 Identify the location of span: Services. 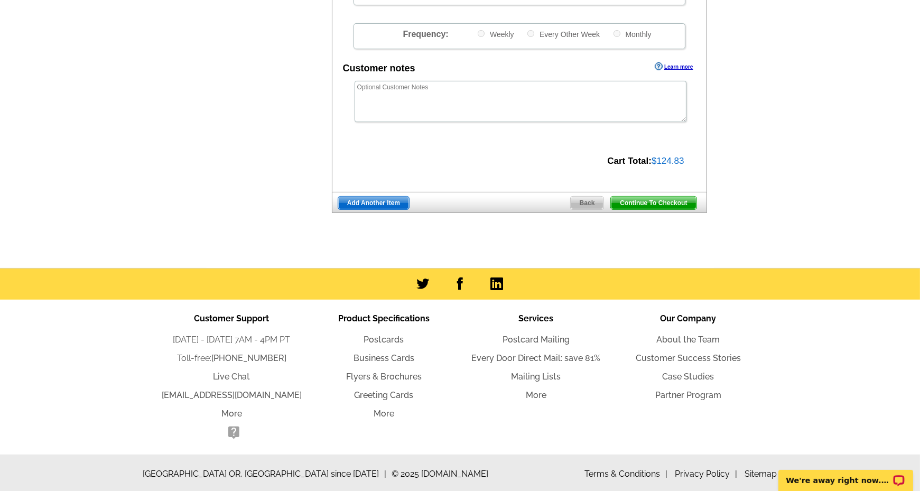
(537, 318).